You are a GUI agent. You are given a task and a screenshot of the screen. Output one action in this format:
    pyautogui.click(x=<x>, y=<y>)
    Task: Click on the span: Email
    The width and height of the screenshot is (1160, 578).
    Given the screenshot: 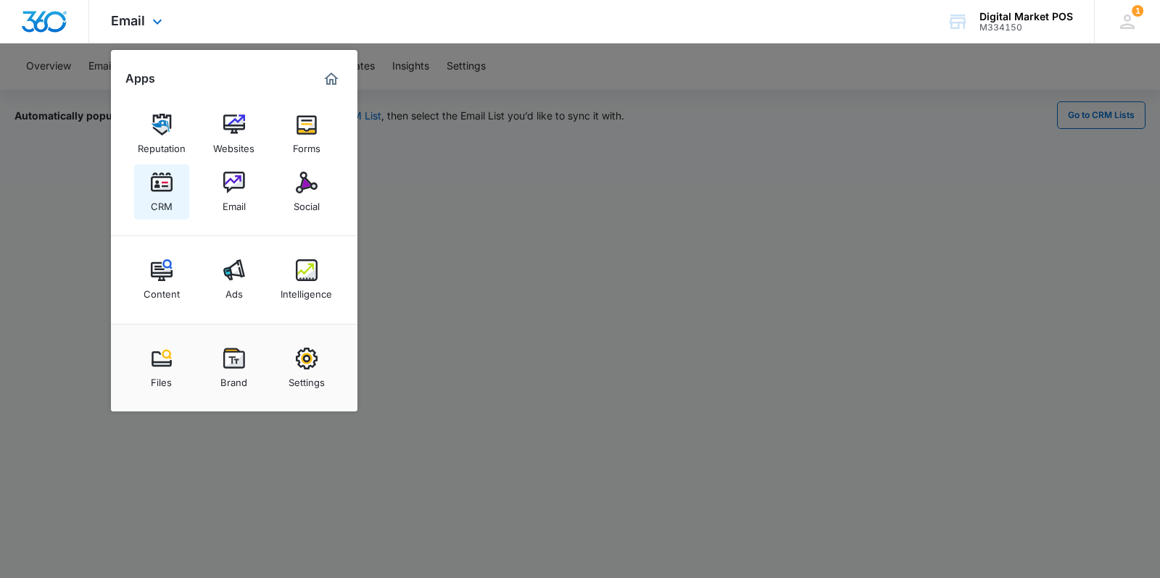 What is the action you would take?
    pyautogui.click(x=128, y=20)
    